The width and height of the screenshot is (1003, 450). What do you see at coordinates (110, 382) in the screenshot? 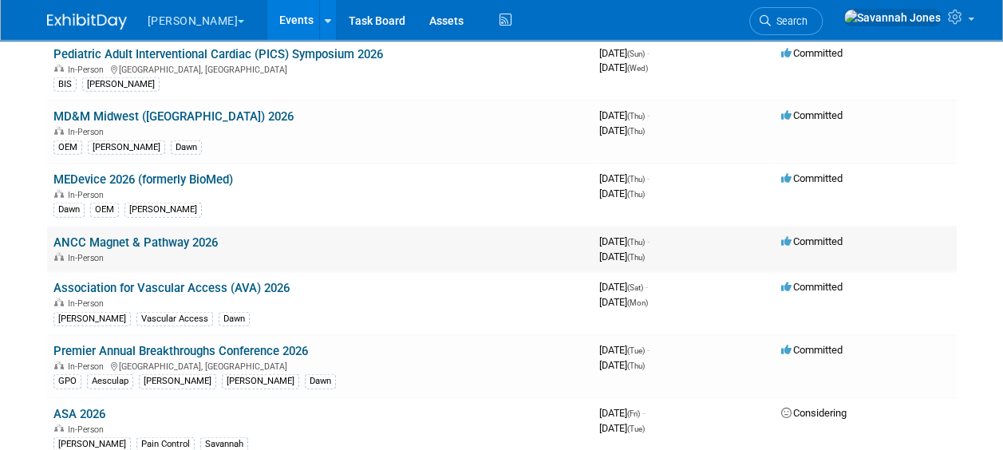
I see `div: Aesculap` at bounding box center [110, 382].